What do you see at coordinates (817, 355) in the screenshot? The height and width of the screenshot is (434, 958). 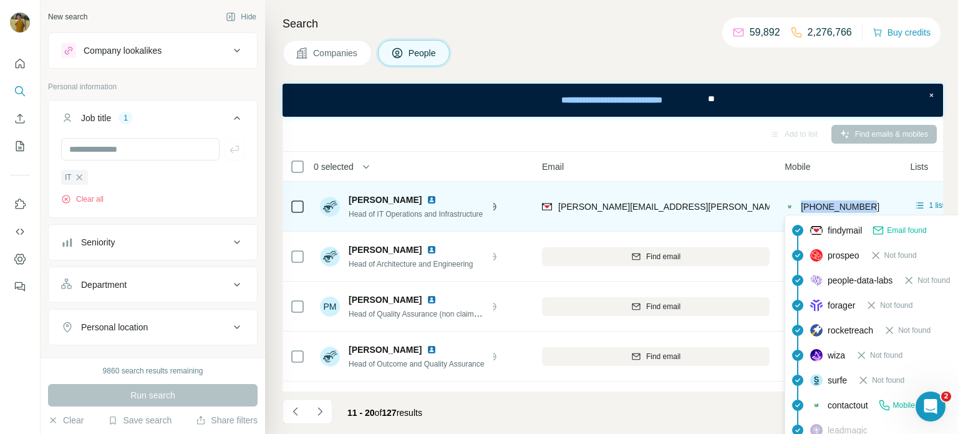 I see `img: provider wiza logo` at bounding box center [817, 355].